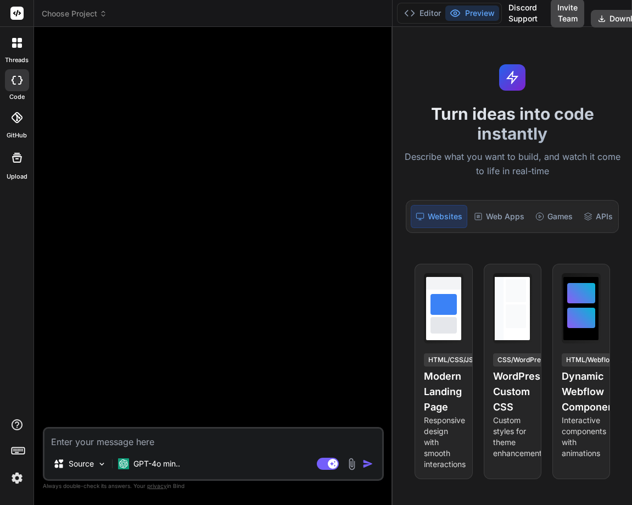 The image size is (632, 505). Describe the element at coordinates (213, 485) in the screenshot. I see `p: Always double-check its answers. Your in Bind` at that location.